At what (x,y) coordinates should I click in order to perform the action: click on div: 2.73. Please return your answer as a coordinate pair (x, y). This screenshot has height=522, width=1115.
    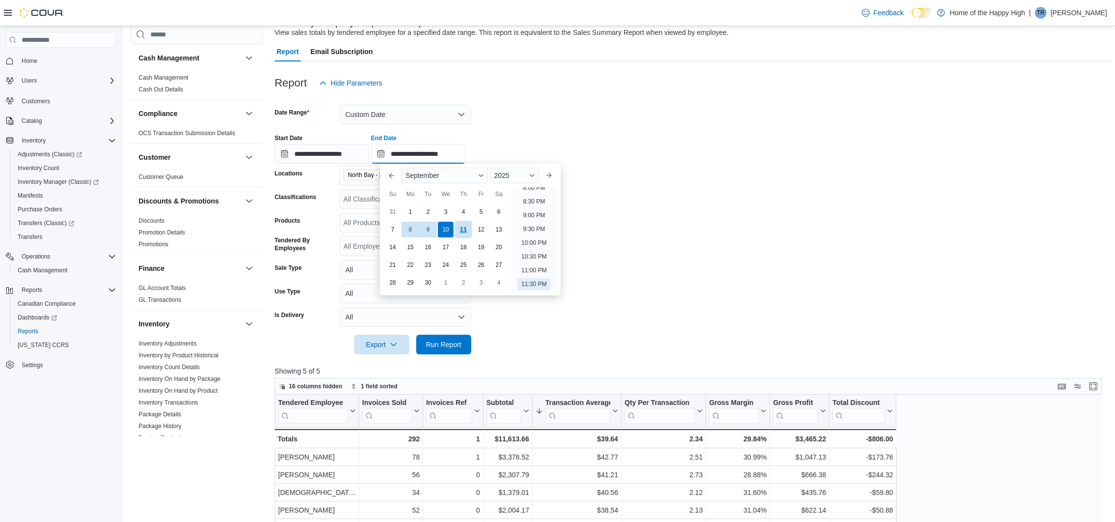
    Looking at the image, I should click on (663, 475).